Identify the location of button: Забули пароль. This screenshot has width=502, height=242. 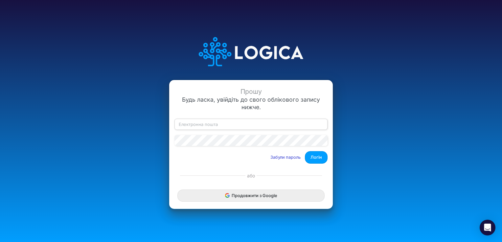
(286, 157).